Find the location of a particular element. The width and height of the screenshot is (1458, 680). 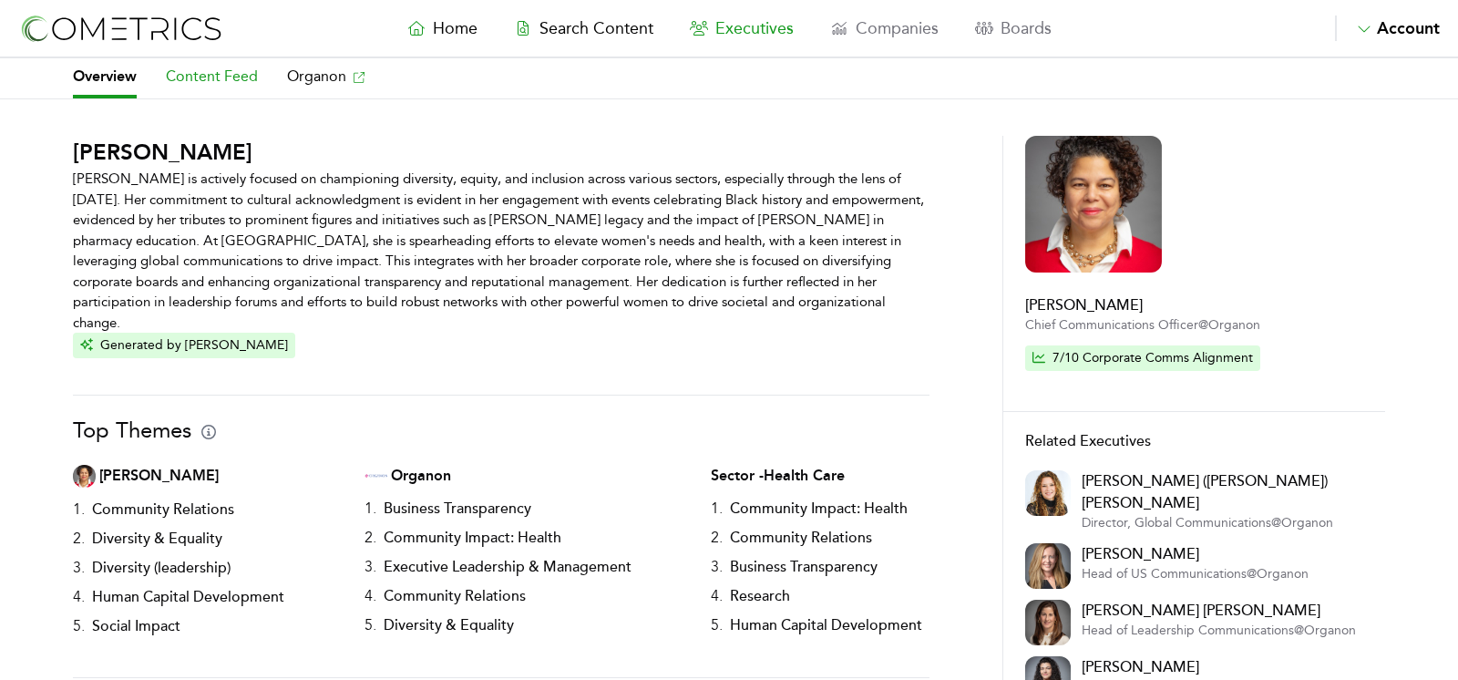

p: Chief Communications Officer @ Organon is located at coordinates (1194, 325).